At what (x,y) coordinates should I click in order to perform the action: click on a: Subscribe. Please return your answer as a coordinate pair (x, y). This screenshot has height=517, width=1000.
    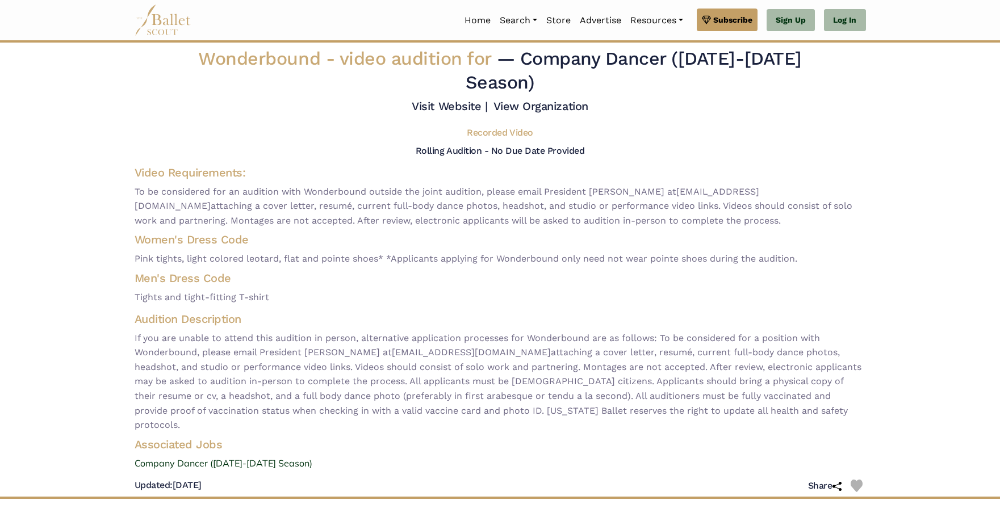
    Looking at the image, I should click on (727, 20).